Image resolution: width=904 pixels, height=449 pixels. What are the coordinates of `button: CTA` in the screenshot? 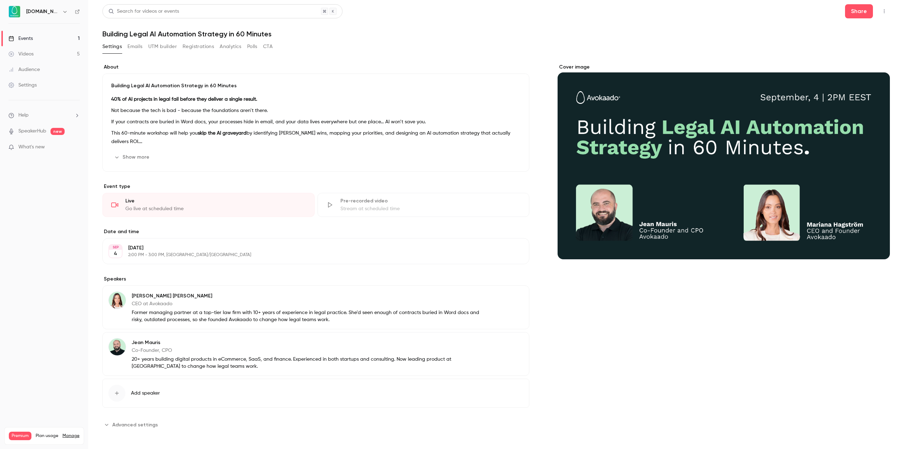 It's located at (268, 47).